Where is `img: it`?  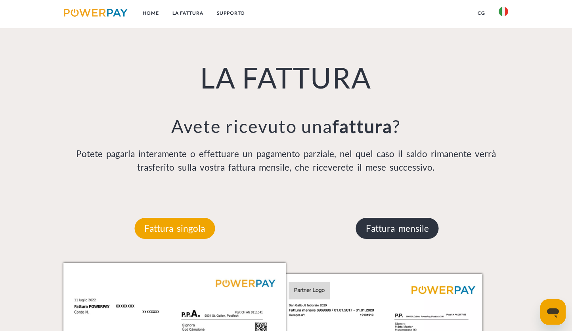 img: it is located at coordinates (503, 11).